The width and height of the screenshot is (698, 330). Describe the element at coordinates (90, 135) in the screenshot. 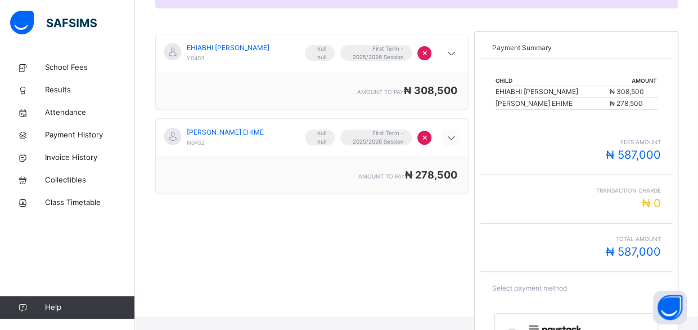

I see `span: Payment History` at that location.